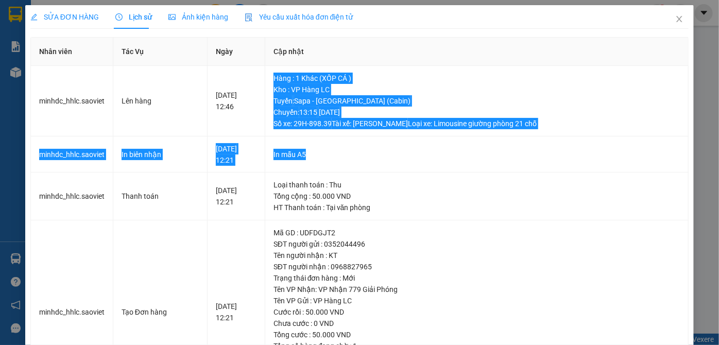  What do you see at coordinates (476, 196) in the screenshot?
I see `div: Tổng cộng : 50.000 VND` at bounding box center [476, 196].